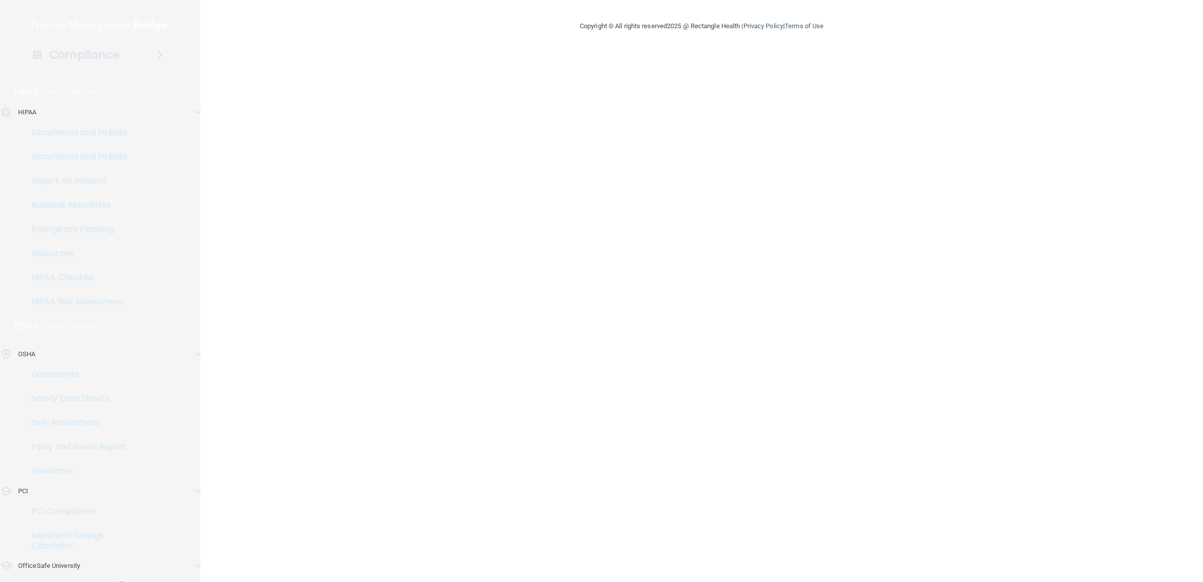  Describe the element at coordinates (75, 181) in the screenshot. I see `p: Report an Incident` at that location.